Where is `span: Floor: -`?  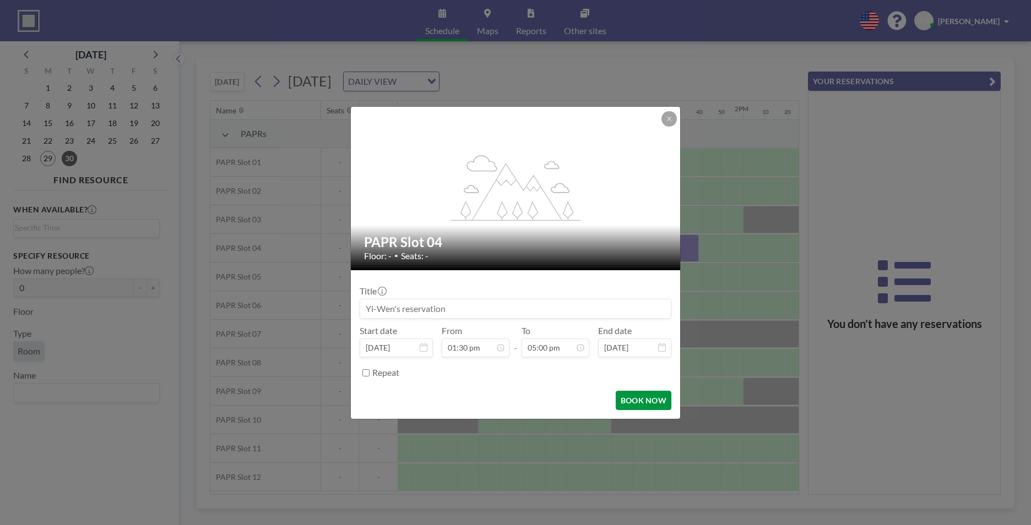
span: Floor: - is located at coordinates (378, 256).